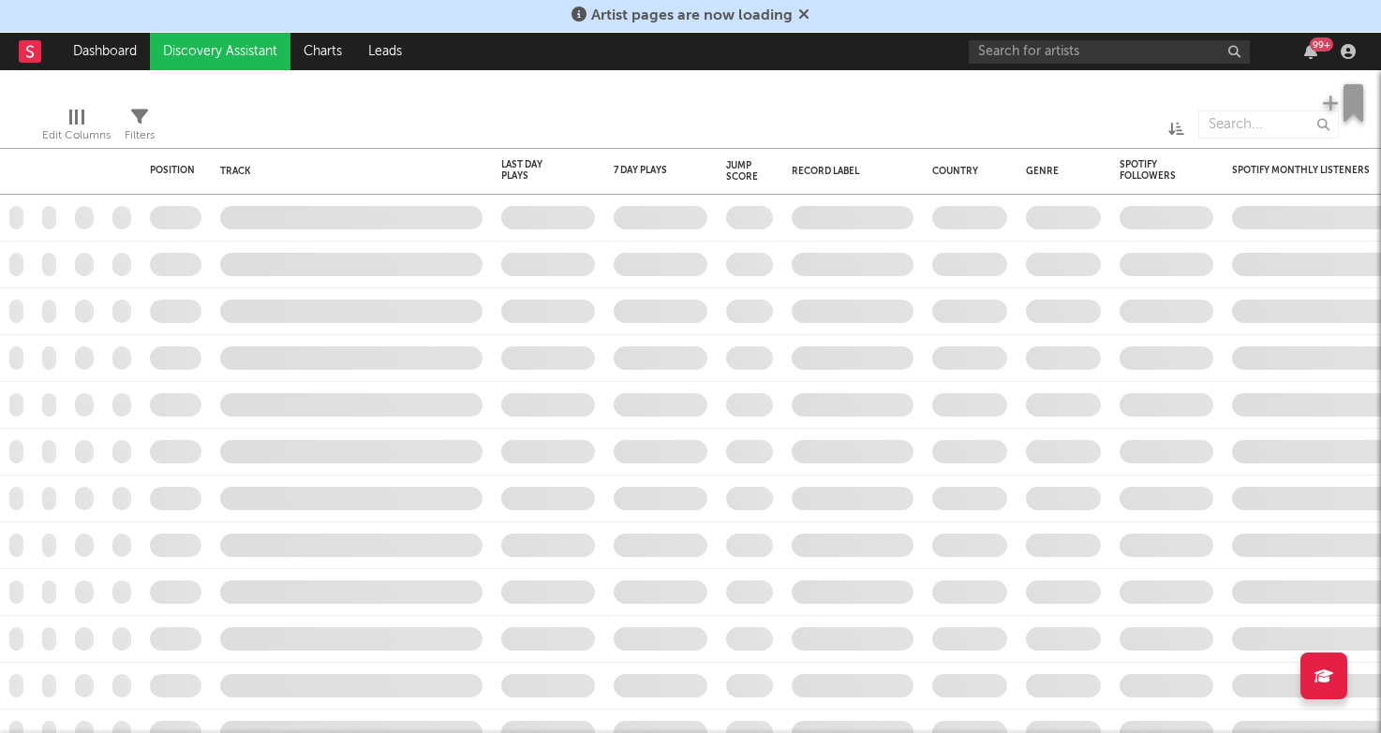  Describe the element at coordinates (347, 171) in the screenshot. I see `div: Track` at that location.